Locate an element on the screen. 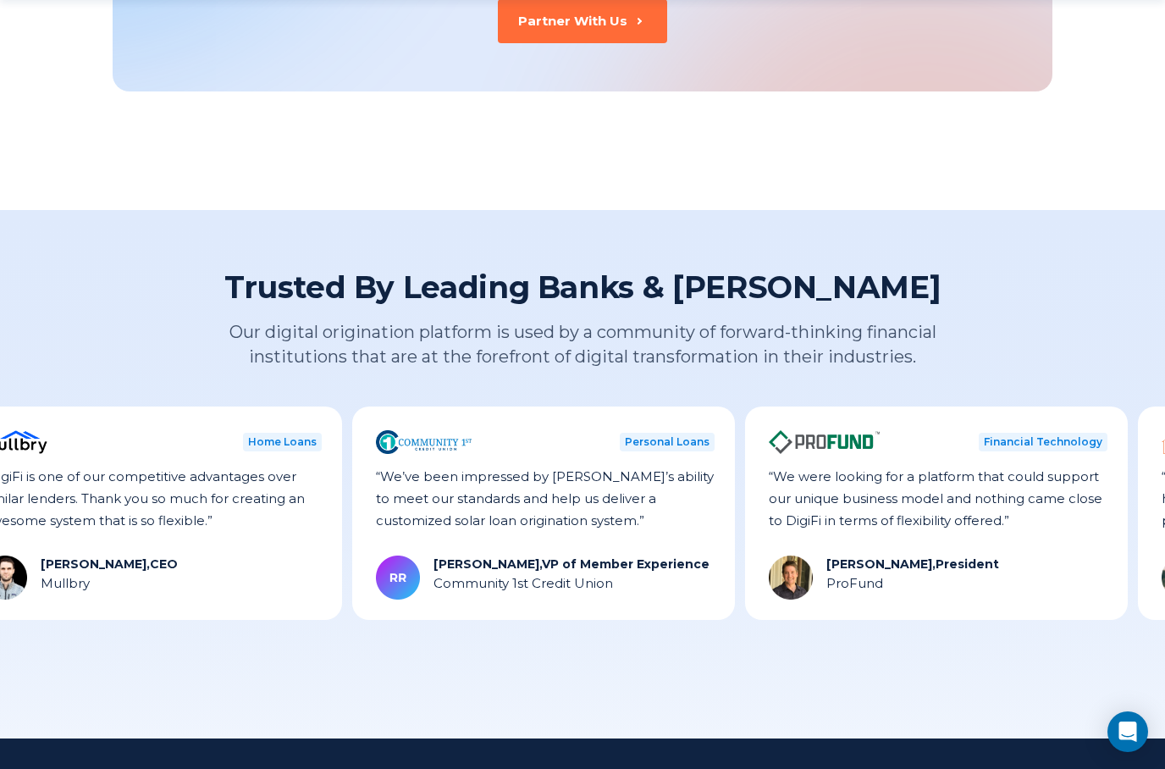 This screenshot has height=769, width=1165. div: “We were looking for a platform that could support our unique business model and nothing came clo... is located at coordinates (938, 499).